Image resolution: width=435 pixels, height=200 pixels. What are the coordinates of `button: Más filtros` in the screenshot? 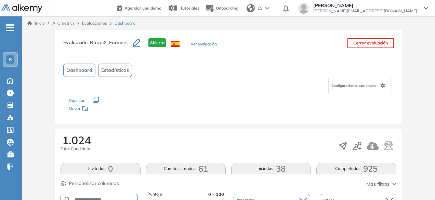 It's located at (381, 184).